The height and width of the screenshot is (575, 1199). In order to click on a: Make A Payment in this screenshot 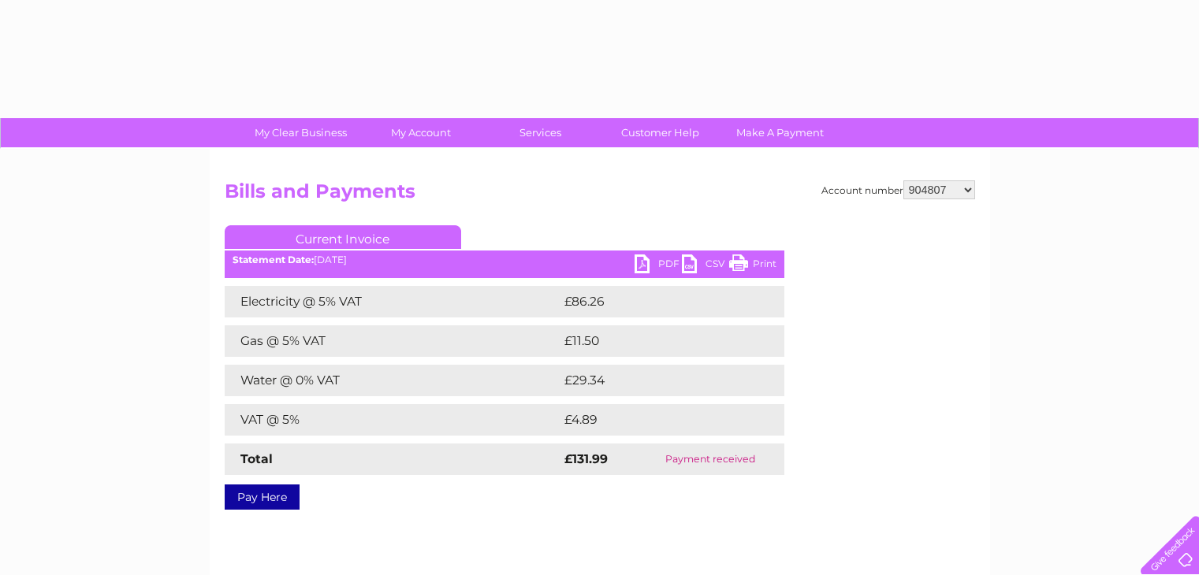, I will do `click(780, 132)`.